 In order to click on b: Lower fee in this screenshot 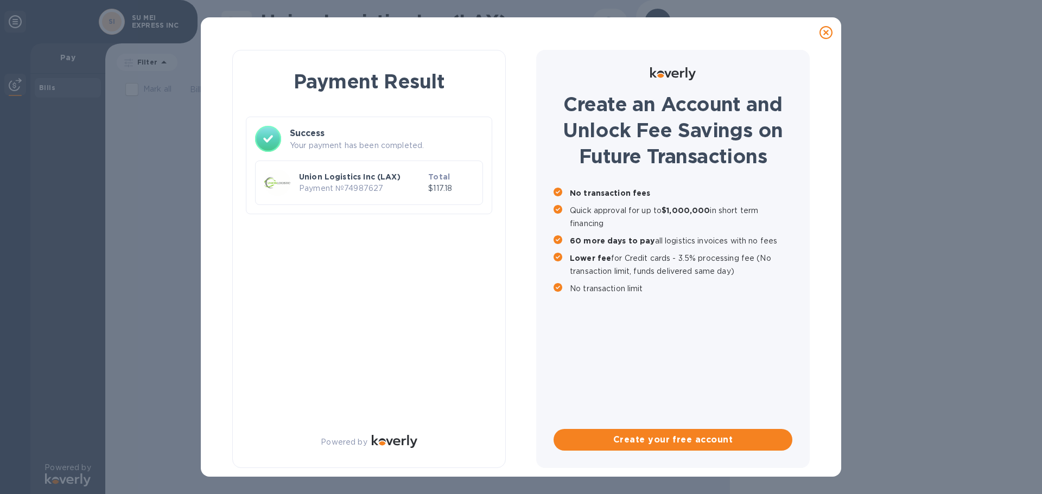, I will do `click(590, 258)`.